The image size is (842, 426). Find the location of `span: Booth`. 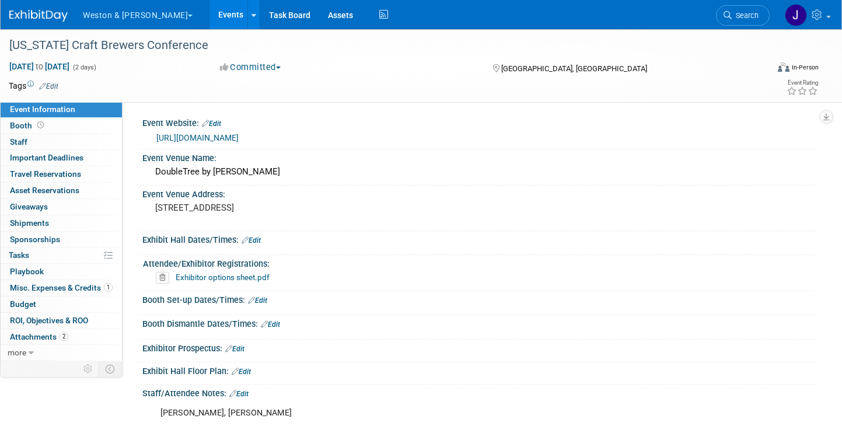

span: Booth is located at coordinates (28, 125).